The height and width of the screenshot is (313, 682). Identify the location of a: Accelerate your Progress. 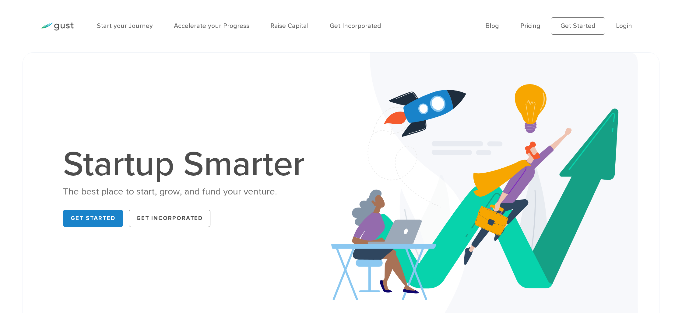
(211, 26).